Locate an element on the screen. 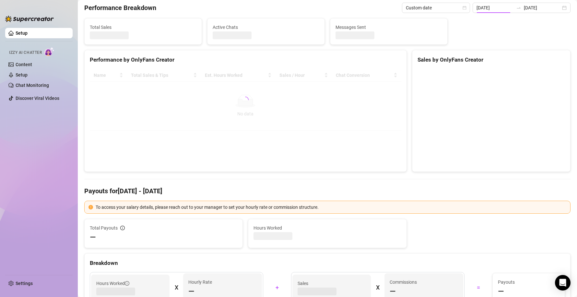  div: Breakdown is located at coordinates (328, 263).